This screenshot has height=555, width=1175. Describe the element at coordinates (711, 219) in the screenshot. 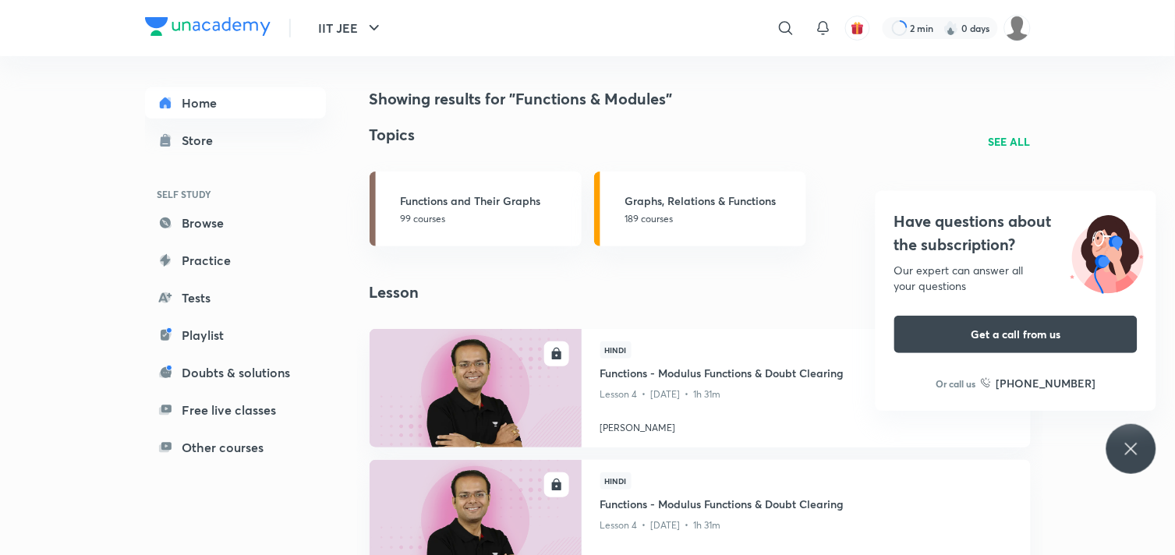

I see `p: 189 courses` at that location.